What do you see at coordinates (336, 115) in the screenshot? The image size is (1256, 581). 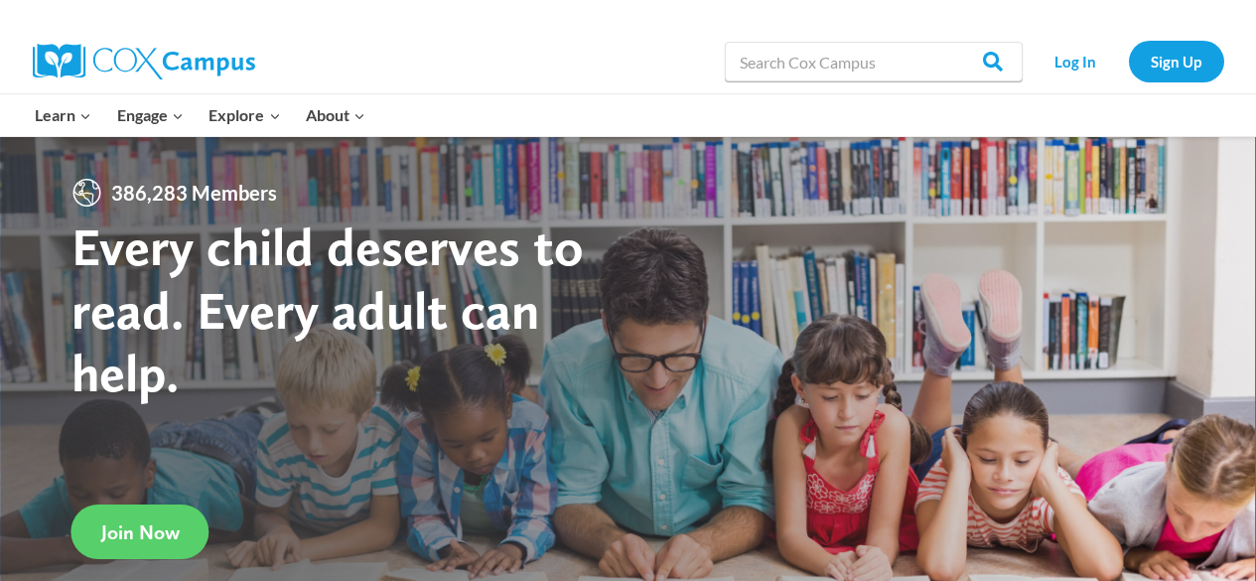 I see `span: About` at bounding box center [336, 115].